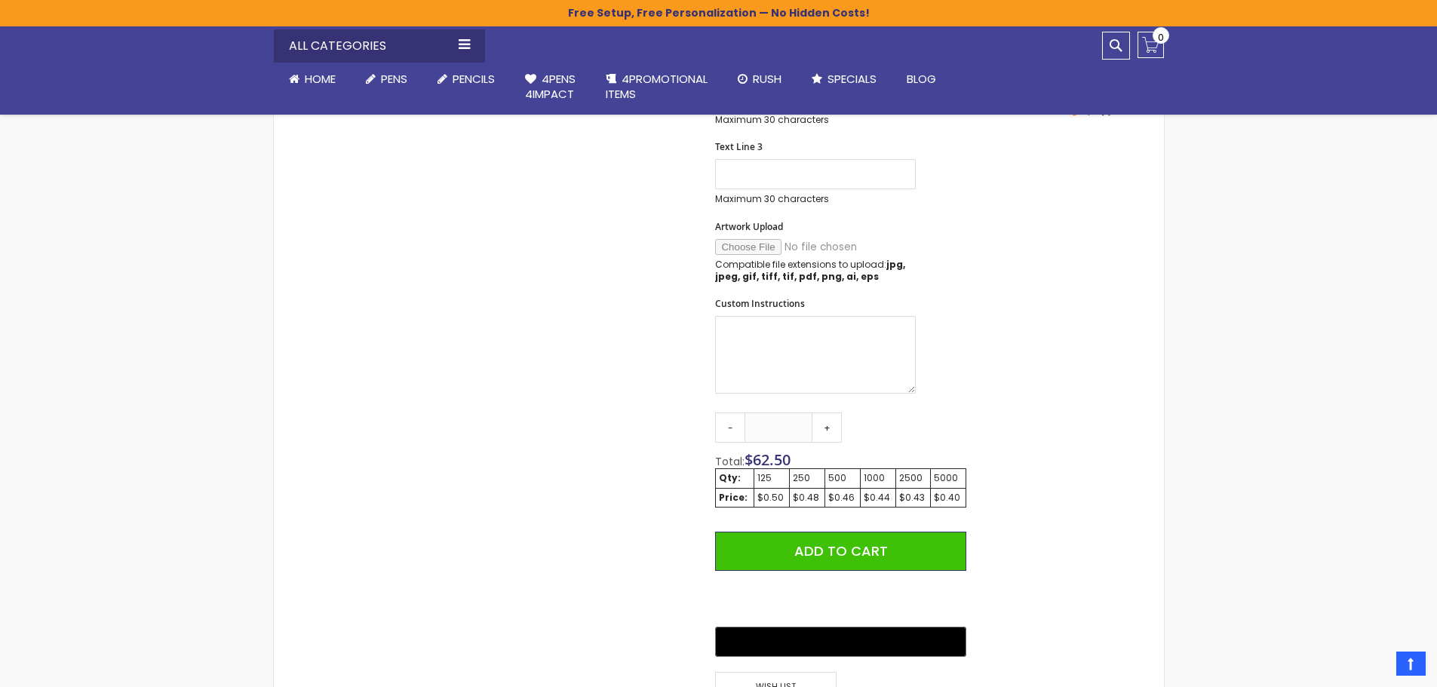  Describe the element at coordinates (948, 498) in the screenshot. I see `div: $0.40` at that location.